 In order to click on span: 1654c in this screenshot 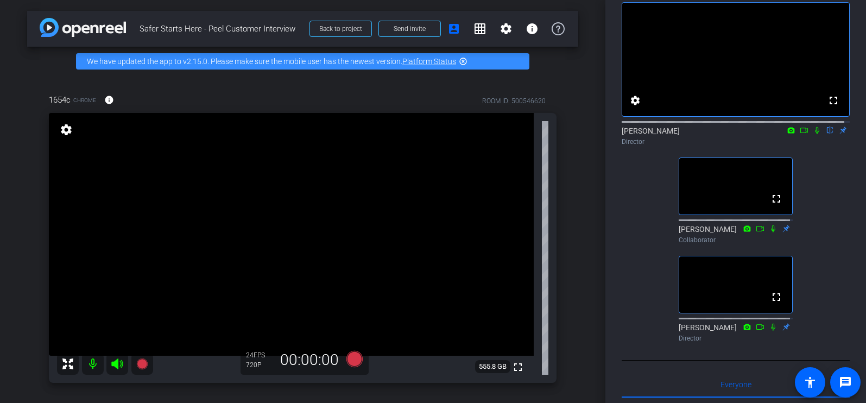, I will do `click(60, 100)`.